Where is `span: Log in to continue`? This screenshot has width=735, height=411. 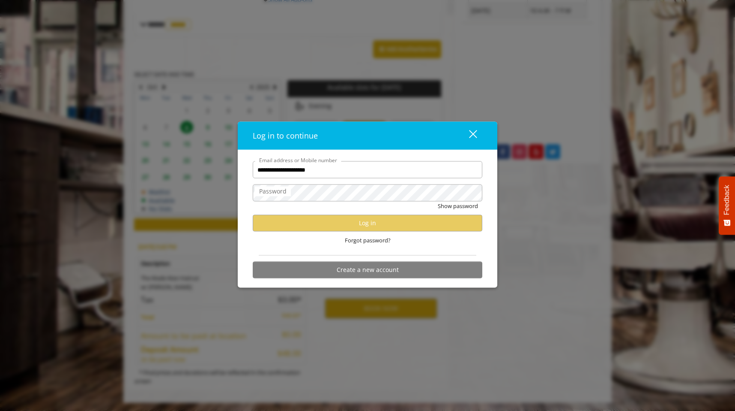 span: Log in to continue is located at coordinates (285, 135).